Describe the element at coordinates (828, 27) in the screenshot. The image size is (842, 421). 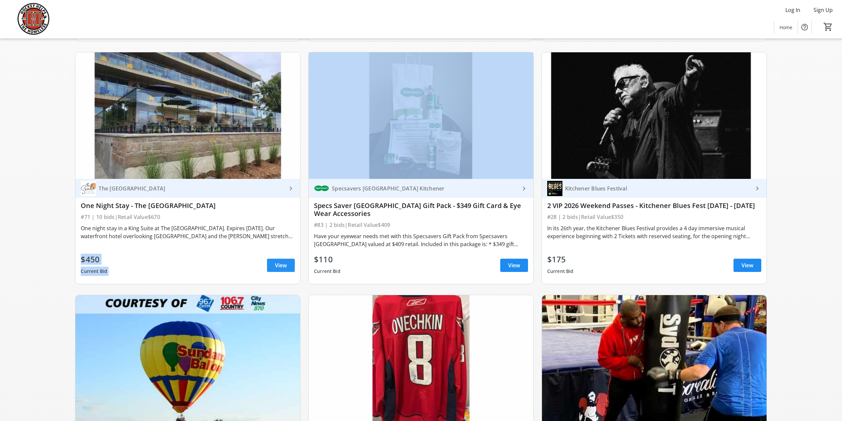
I see `button: Cart` at that location.